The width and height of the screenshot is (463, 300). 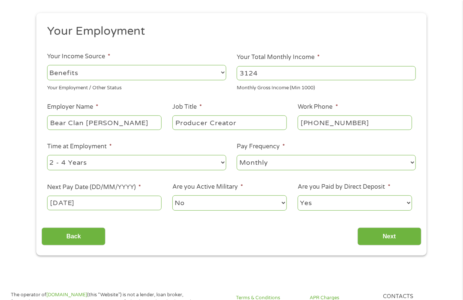 What do you see at coordinates (79, 56) in the screenshot?
I see `label: Your Income Source` at bounding box center [79, 56].